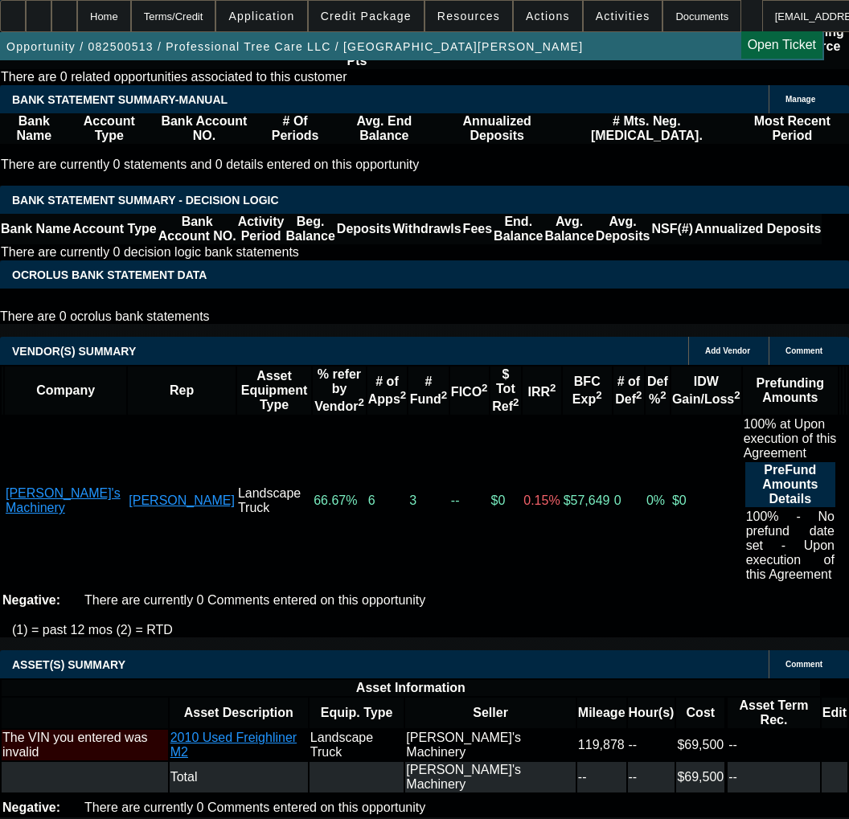 This screenshot has height=819, width=849. I want to click on b: Asset Equipment Type, so click(274, 390).